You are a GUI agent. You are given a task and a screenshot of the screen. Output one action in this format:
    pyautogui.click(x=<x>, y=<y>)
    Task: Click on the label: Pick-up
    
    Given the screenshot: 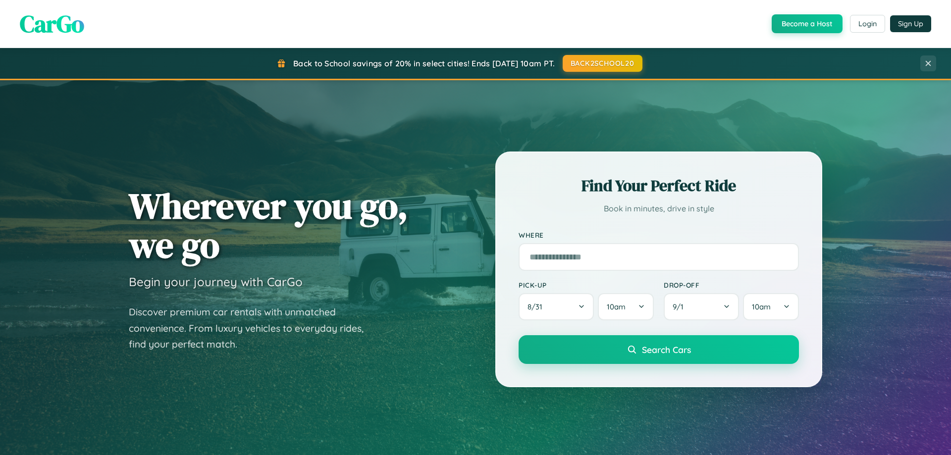 What is the action you would take?
    pyautogui.click(x=586, y=285)
    